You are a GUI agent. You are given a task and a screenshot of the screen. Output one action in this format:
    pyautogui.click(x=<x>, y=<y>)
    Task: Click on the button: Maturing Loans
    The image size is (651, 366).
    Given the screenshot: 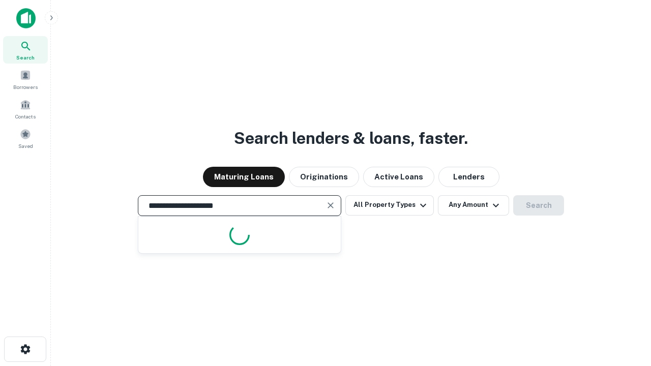 What is the action you would take?
    pyautogui.click(x=244, y=177)
    